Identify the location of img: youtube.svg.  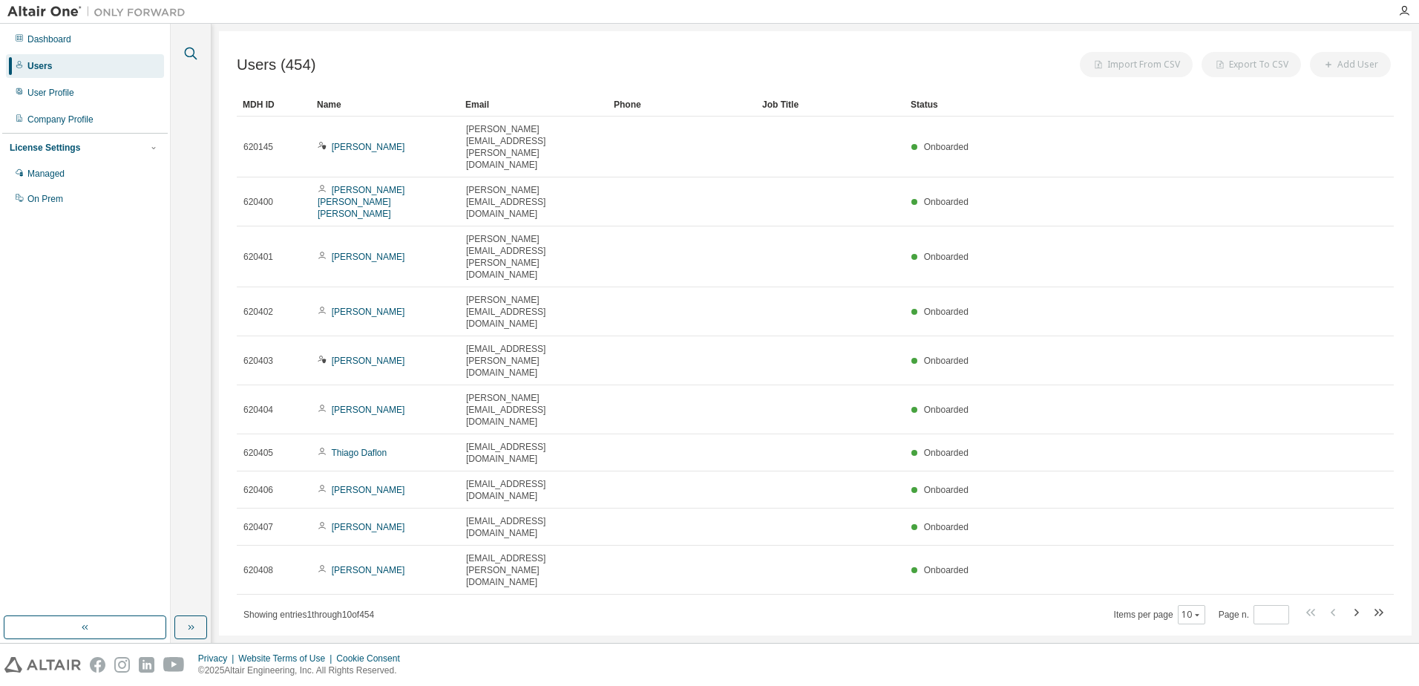
(174, 664).